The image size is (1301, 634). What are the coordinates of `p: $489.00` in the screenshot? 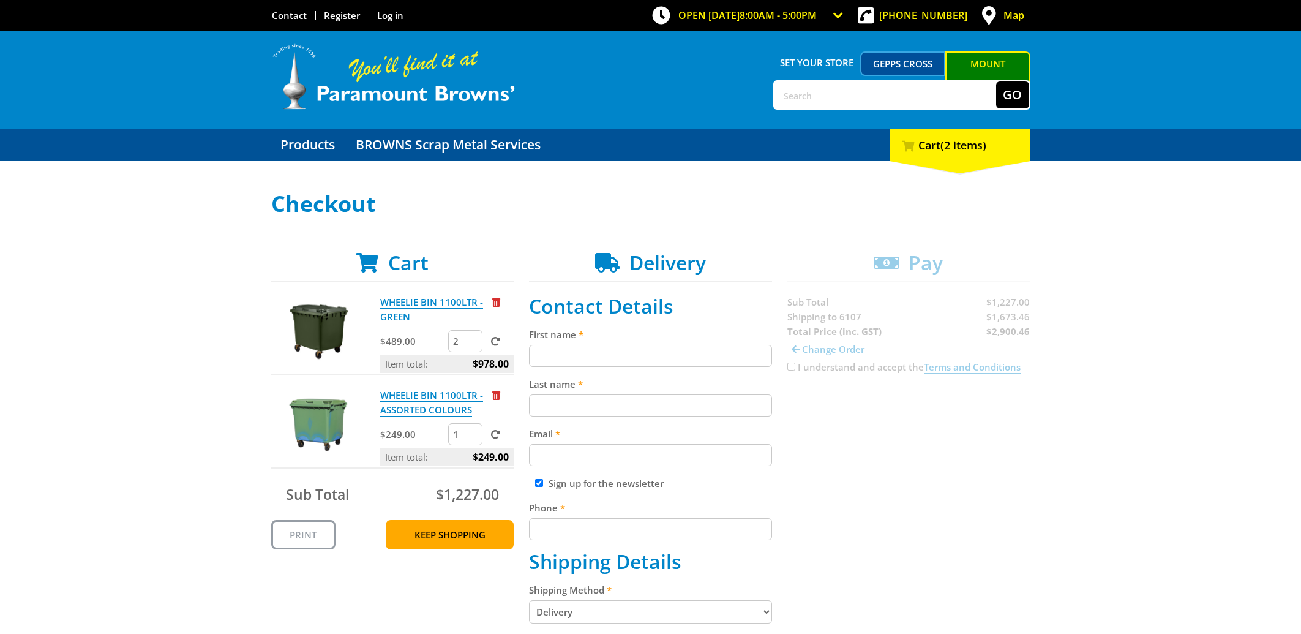 It's located at (413, 341).